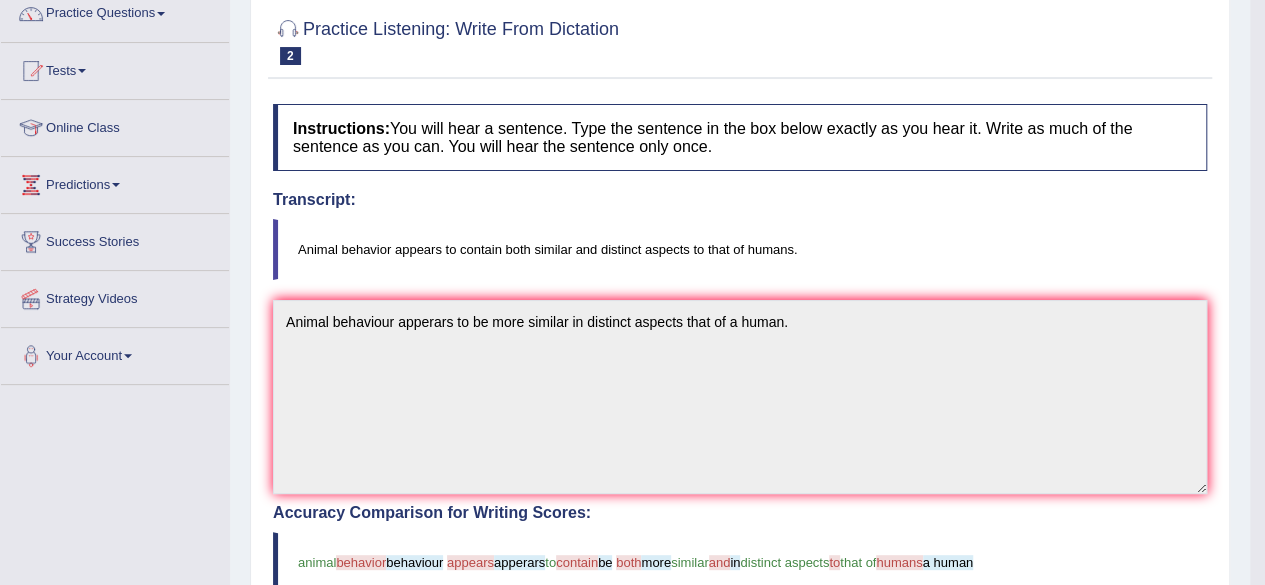 Image resolution: width=1265 pixels, height=585 pixels. Describe the element at coordinates (690, 562) in the screenshot. I see `span: similar` at that location.